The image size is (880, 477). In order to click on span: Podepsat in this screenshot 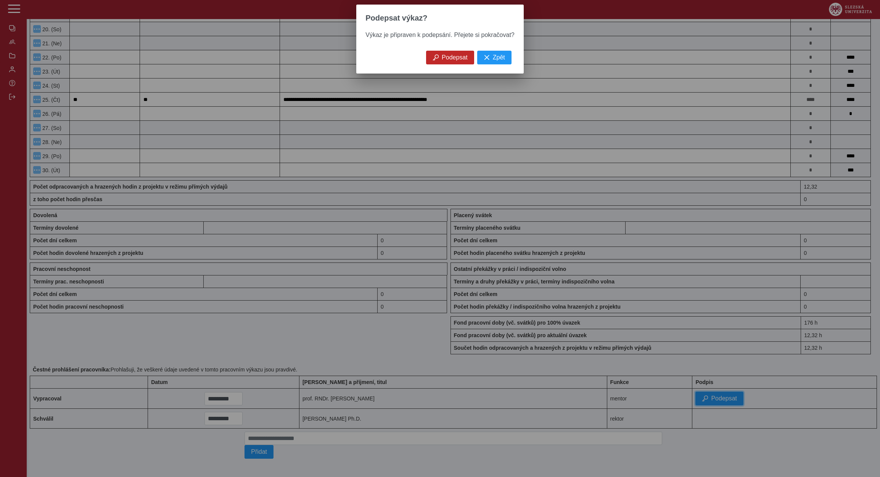, I will do `click(454, 58)`.